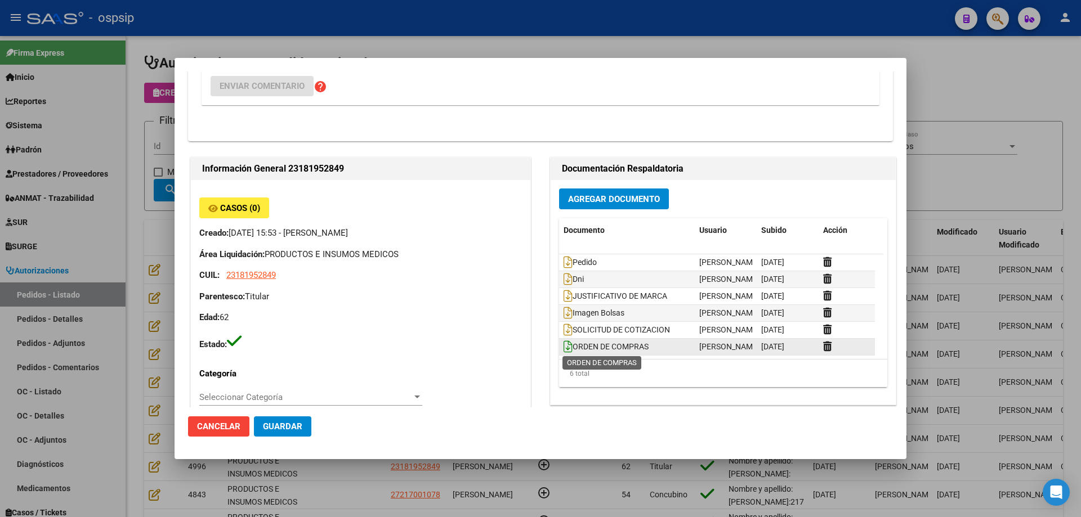 This screenshot has height=517, width=1081. Describe the element at coordinates (594, 313) in the screenshot. I see `span: Imagen Bolsas` at that location.